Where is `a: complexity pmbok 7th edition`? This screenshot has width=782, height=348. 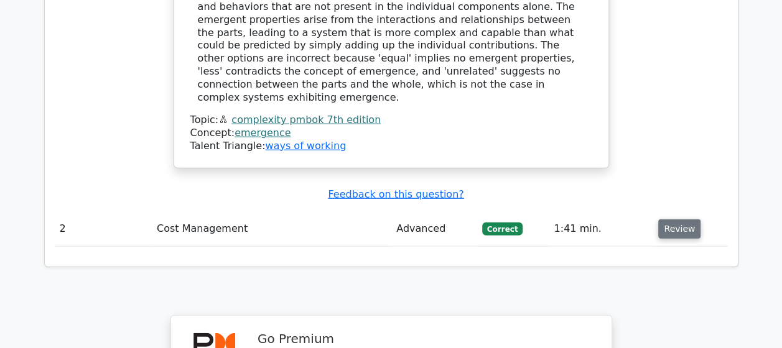
a: complexity pmbok 7th edition is located at coordinates (306, 119).